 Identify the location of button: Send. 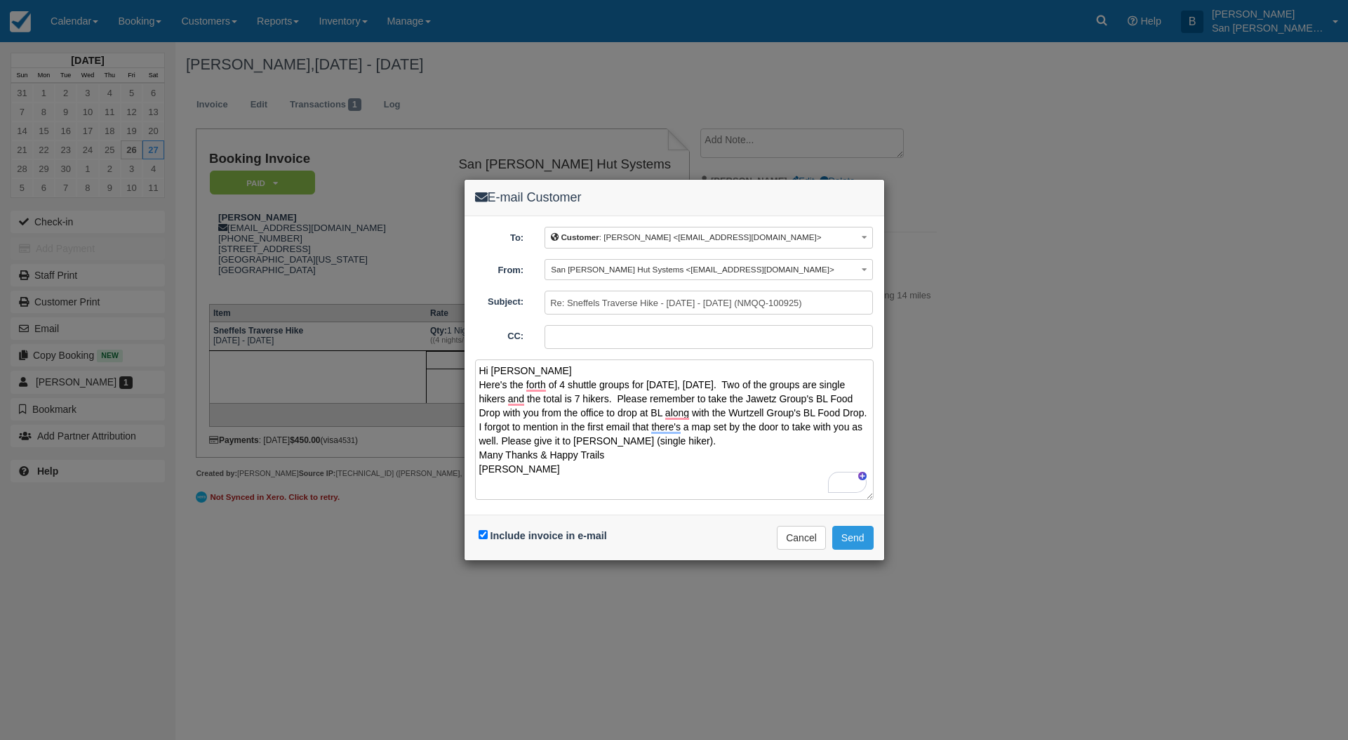
(853, 538).